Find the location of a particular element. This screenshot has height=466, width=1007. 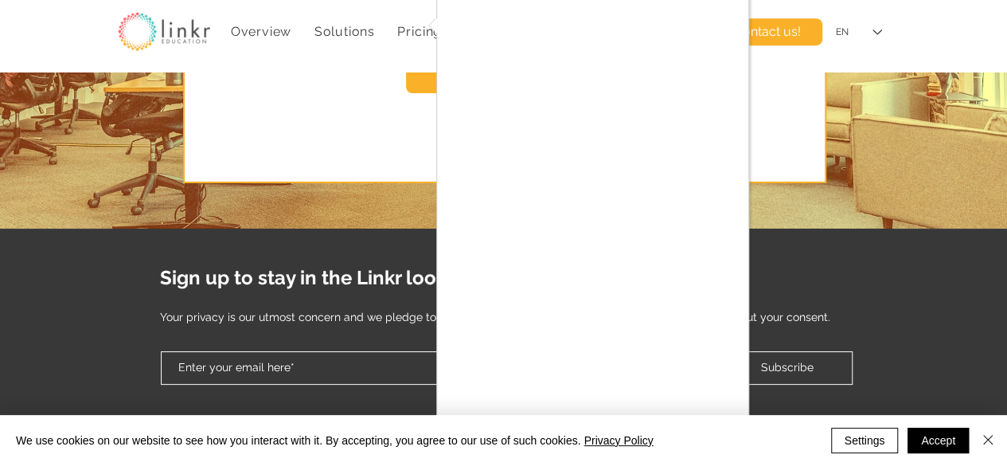

button: Close is located at coordinates (988, 440).